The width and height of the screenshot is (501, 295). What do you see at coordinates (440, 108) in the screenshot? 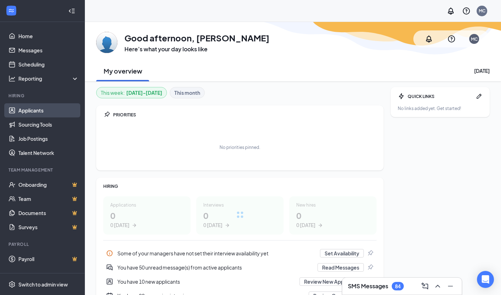
I see `div: No links added yet. Get started!` at bounding box center [440, 108].